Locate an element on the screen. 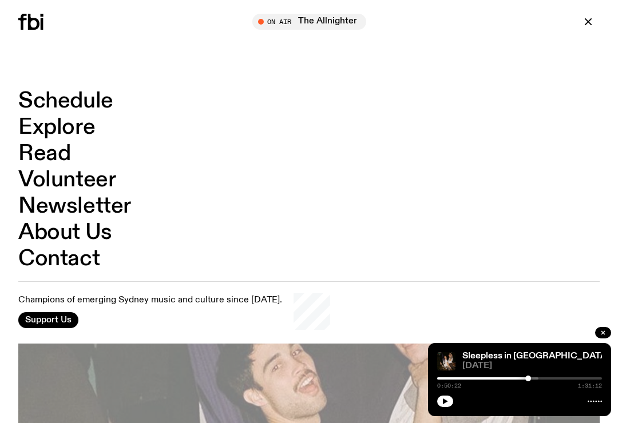 Image resolution: width=618 pixels, height=423 pixels. span: 1:31:12 is located at coordinates (590, 386).